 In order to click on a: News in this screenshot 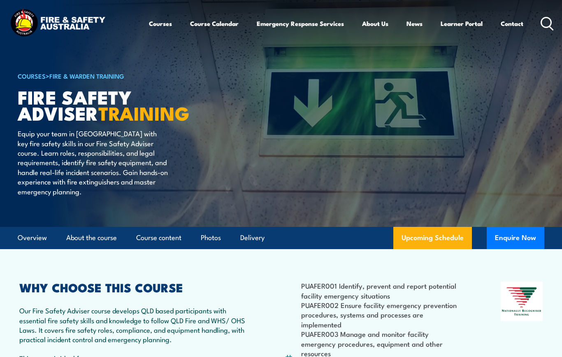, I will do `click(414, 23)`.